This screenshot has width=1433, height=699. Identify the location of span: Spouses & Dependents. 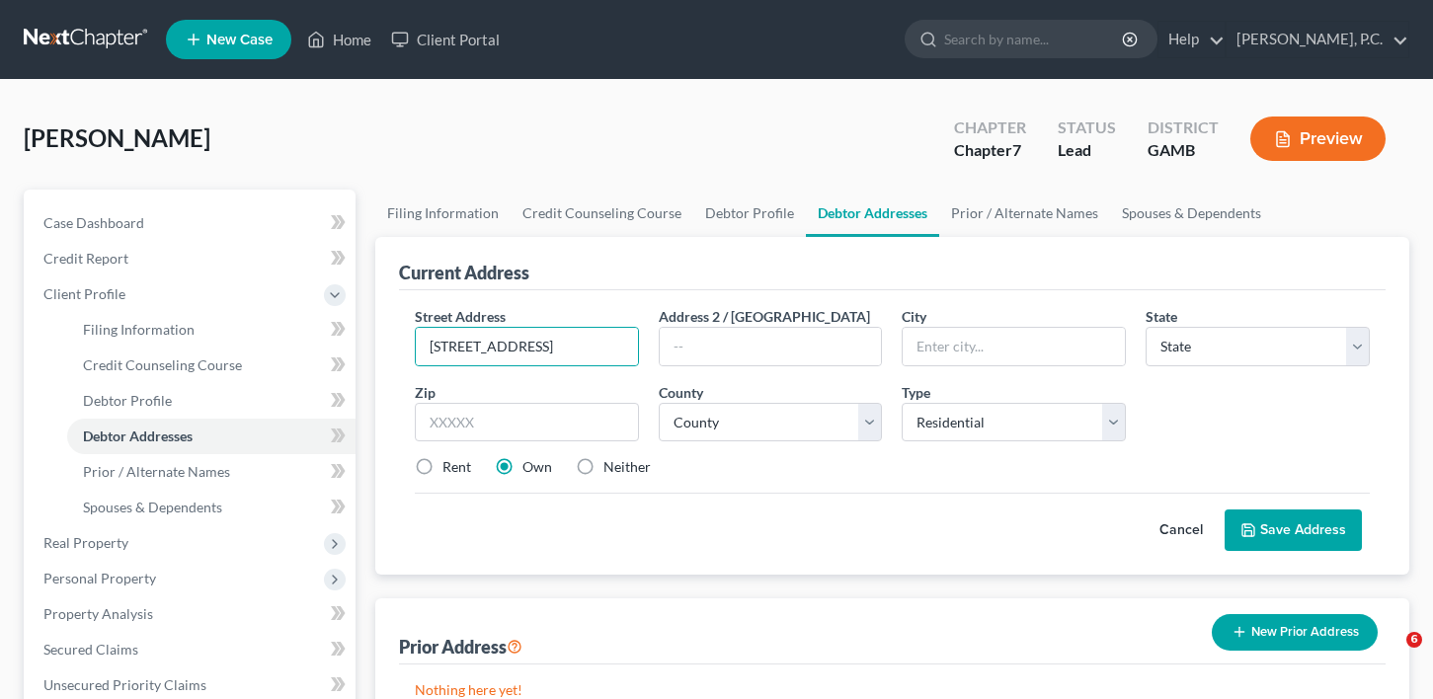
(152, 507).